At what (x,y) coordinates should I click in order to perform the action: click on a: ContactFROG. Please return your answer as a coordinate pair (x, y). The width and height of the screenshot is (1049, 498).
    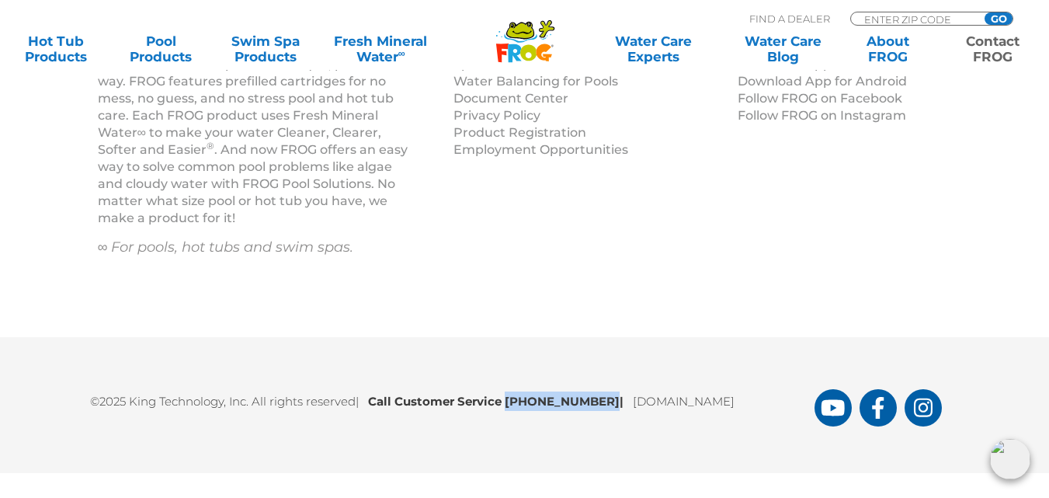
    Looking at the image, I should click on (992, 49).